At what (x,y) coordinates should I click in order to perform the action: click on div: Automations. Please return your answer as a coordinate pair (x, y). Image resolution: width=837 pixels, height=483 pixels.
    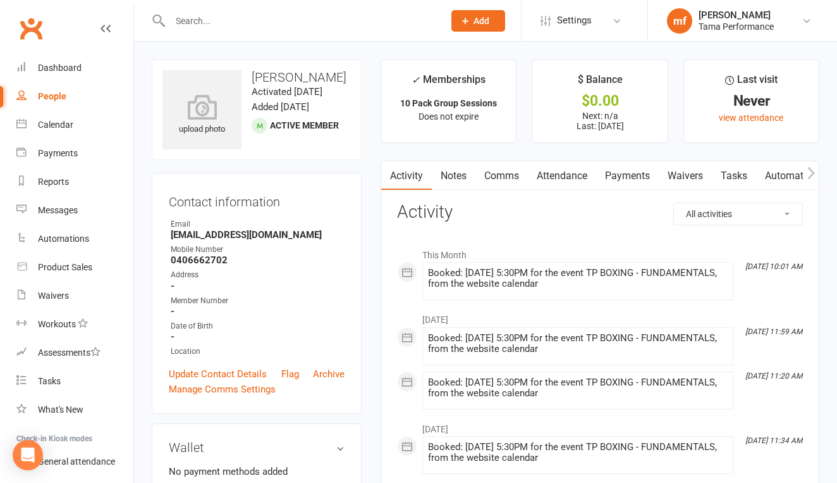
    Looking at the image, I should click on (63, 238).